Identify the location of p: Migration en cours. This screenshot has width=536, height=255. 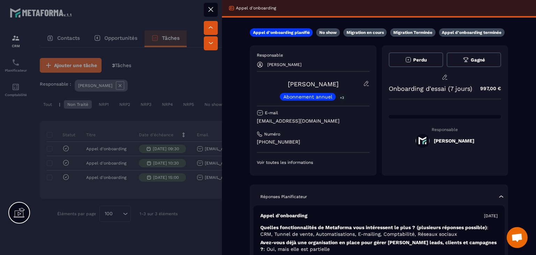
(365, 32).